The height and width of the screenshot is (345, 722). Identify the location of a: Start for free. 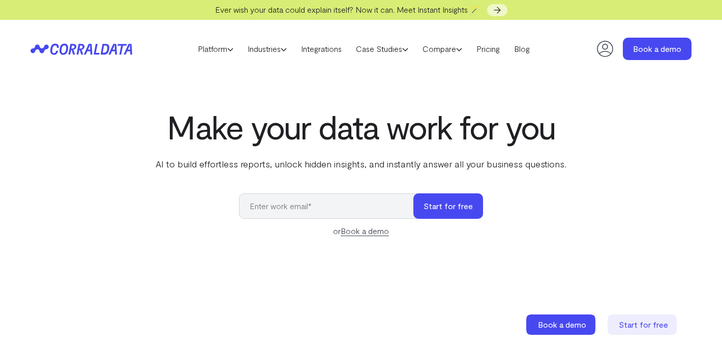
(643, 324).